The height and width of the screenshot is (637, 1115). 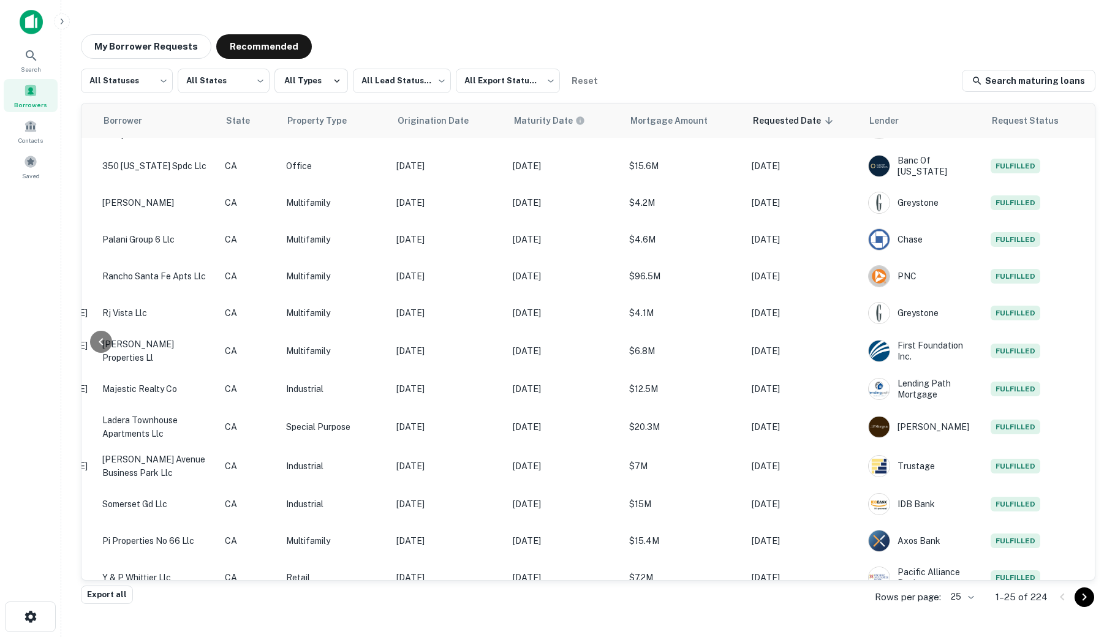 What do you see at coordinates (923, 504) in the screenshot?
I see `div: IDB Bank` at bounding box center [923, 504].